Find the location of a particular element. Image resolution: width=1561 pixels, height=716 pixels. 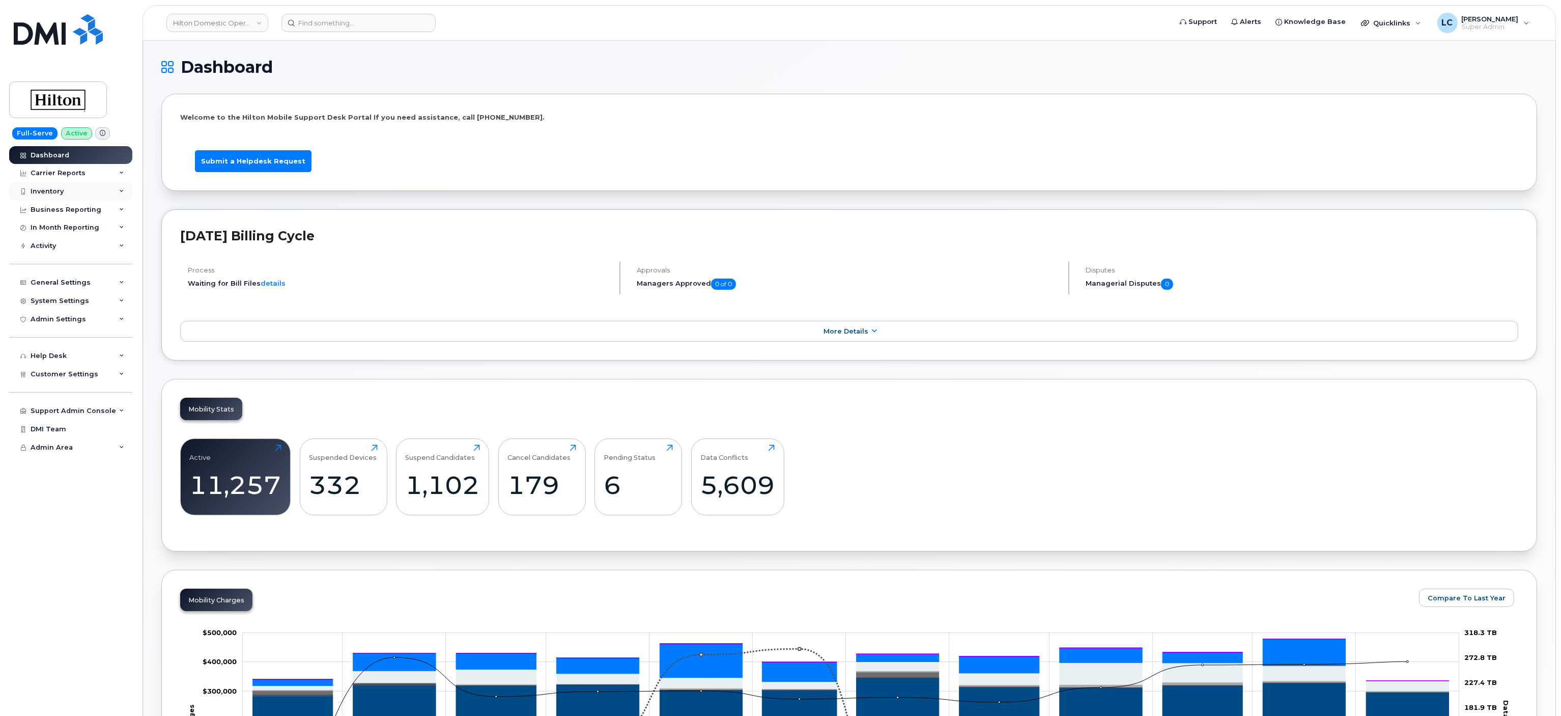

h4: Disputes is located at coordinates (1302, 270).